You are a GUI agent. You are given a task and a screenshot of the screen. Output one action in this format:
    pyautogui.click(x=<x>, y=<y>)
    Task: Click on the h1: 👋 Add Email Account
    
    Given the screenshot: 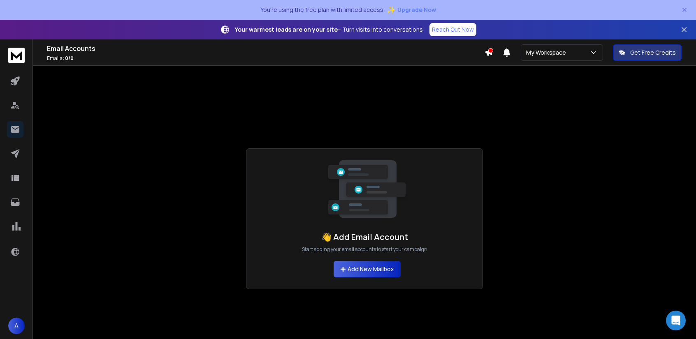 What is the action you would take?
    pyautogui.click(x=364, y=237)
    